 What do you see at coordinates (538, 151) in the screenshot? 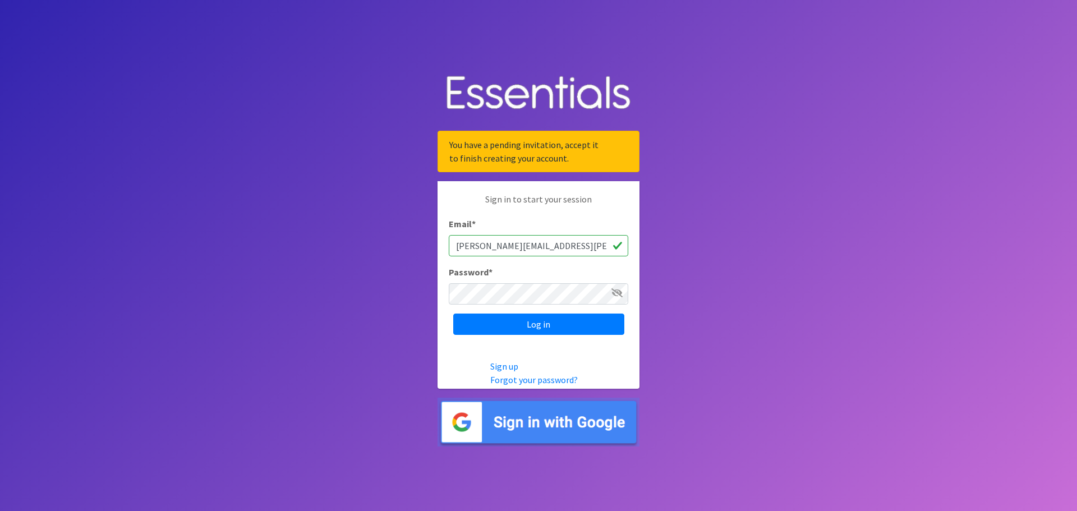
I see `div: You have a pending invitation, accept it to finish creating your account.` at bounding box center [538, 151].